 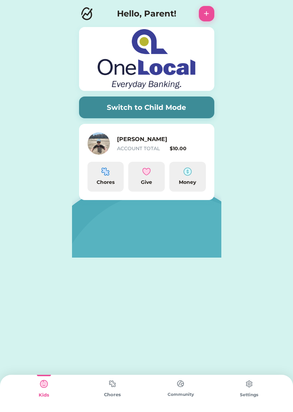 I want to click on div: Community, so click(x=180, y=394).